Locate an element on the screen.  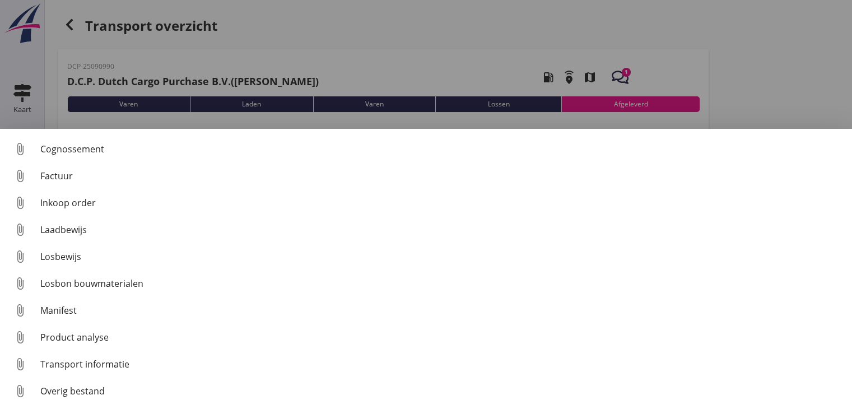
div: Losbewijs is located at coordinates (442, 257).